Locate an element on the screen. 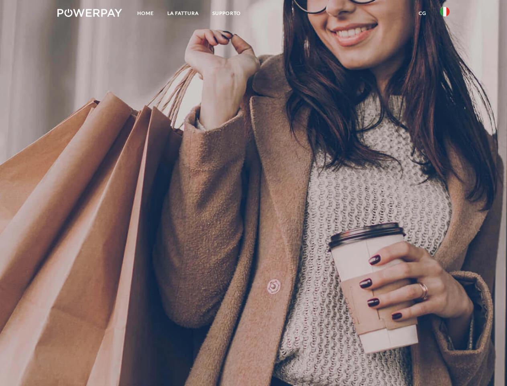 The image size is (507, 386). a: LA FATTURA is located at coordinates (183, 13).